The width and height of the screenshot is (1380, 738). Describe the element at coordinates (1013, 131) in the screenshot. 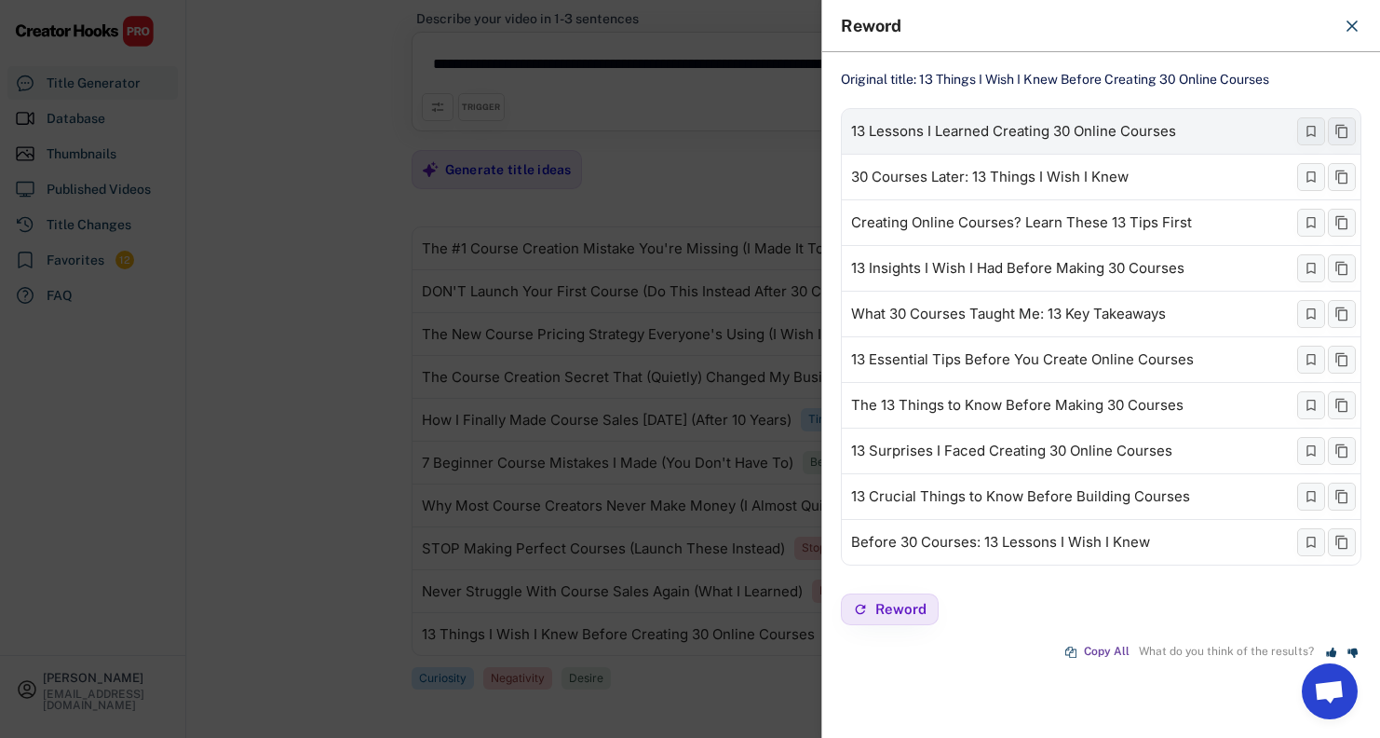

I see `div: 13 Lessons I Learned Creating 30 Online Courses` at that location.